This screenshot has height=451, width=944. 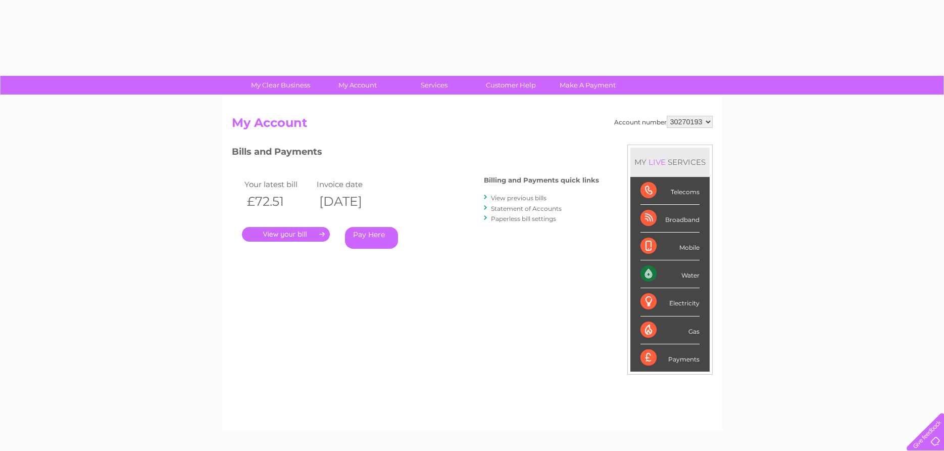 What do you see at coordinates (670, 330) in the screenshot?
I see `div: Gas` at bounding box center [670, 330].